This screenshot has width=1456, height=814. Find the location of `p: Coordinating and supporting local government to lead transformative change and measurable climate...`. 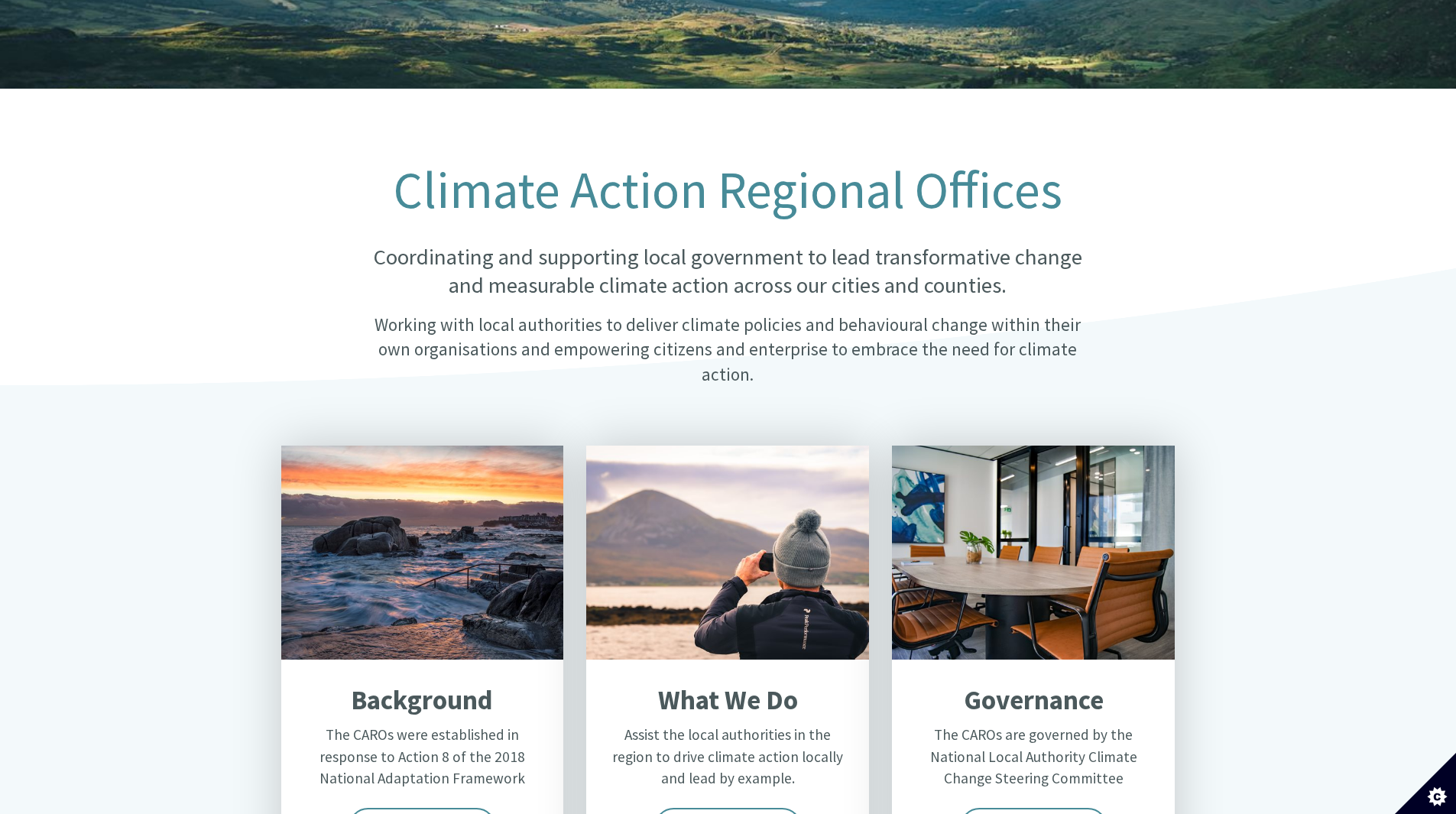

p: Coordinating and supporting local government to lead transformative change and measurable climate... is located at coordinates (728, 272).